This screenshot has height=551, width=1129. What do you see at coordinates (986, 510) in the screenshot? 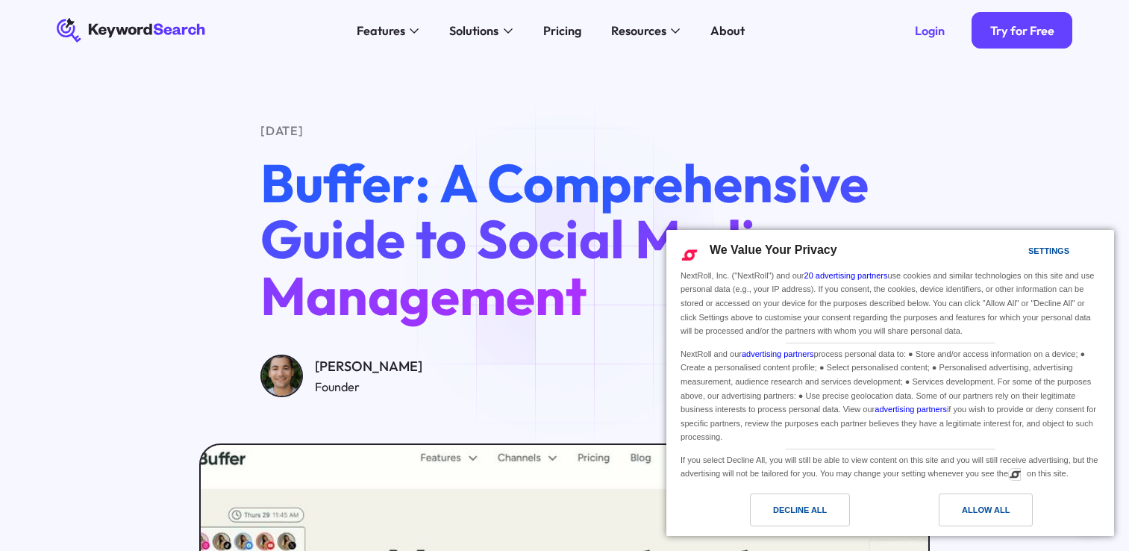
I see `div: Allow All` at bounding box center [986, 510].